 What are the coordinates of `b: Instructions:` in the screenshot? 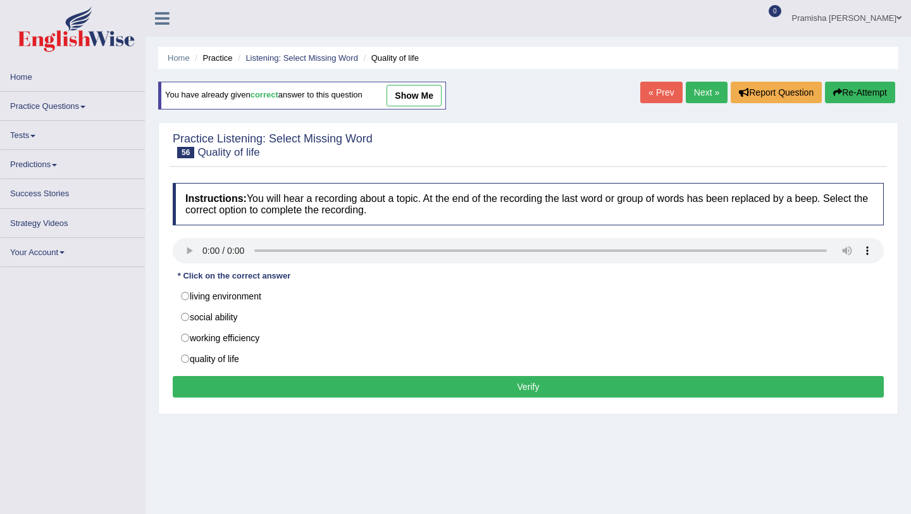 It's located at (216, 198).